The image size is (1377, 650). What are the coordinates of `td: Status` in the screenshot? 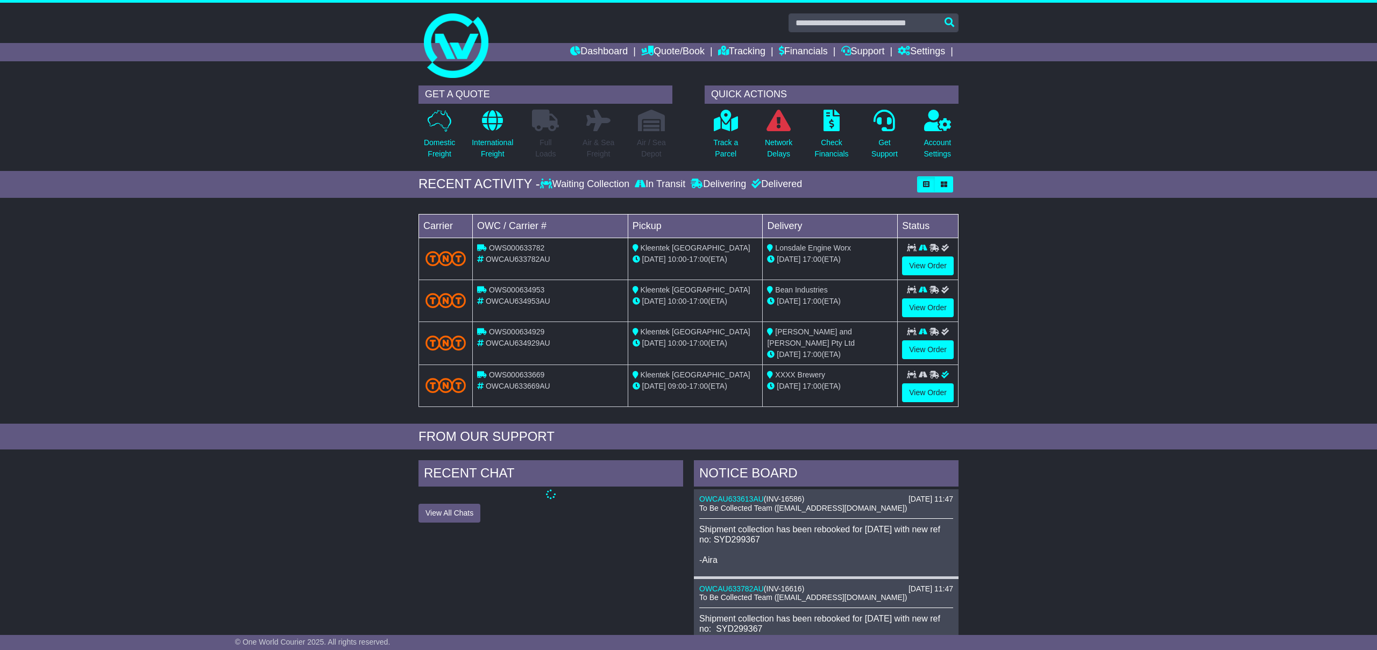 It's located at (928, 226).